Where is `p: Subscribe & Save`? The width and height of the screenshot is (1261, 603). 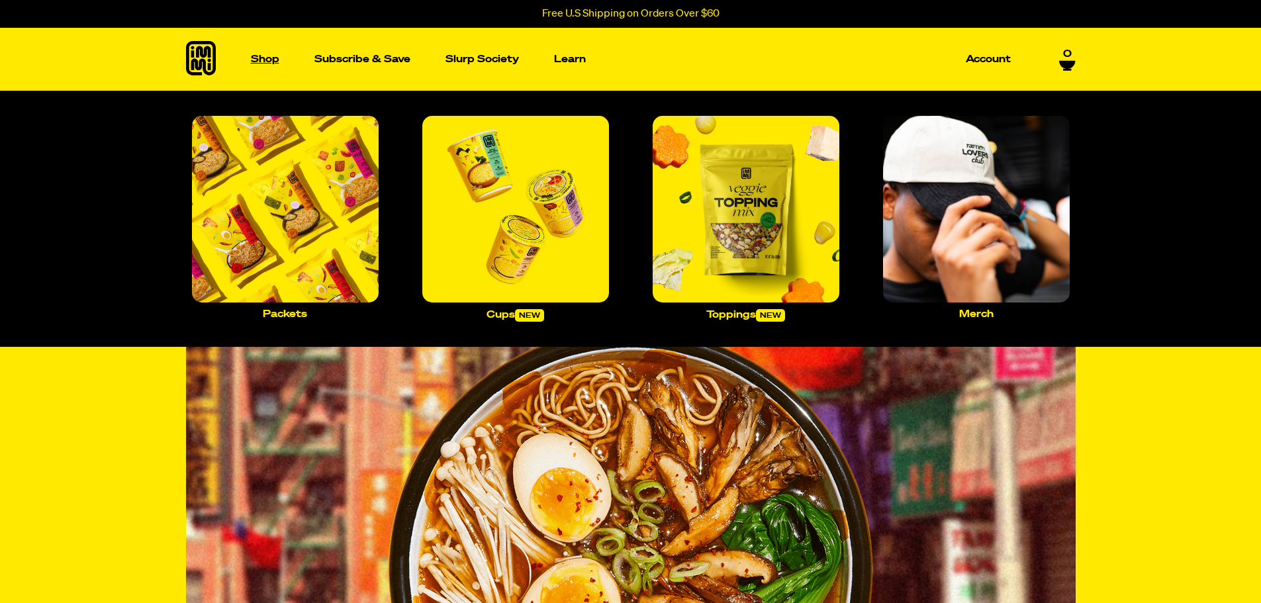 p: Subscribe & Save is located at coordinates (362, 59).